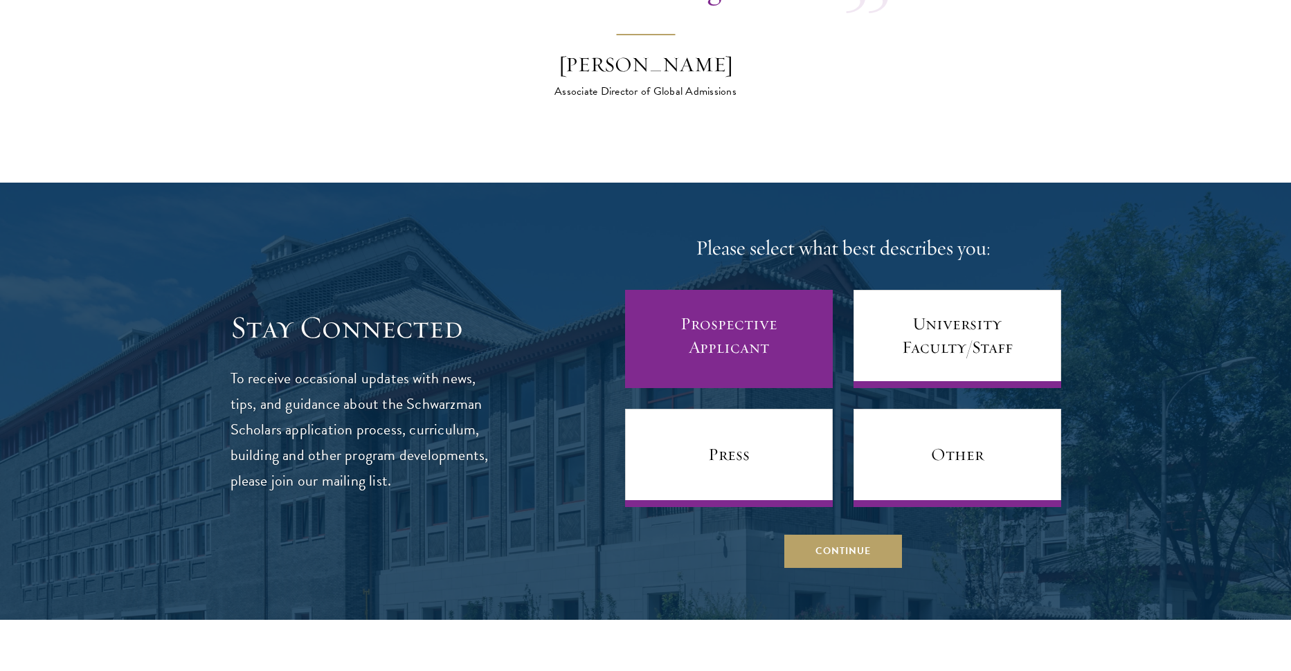  Describe the element at coordinates (957, 339) in the screenshot. I see `a: University Faculty/Staff` at that location.